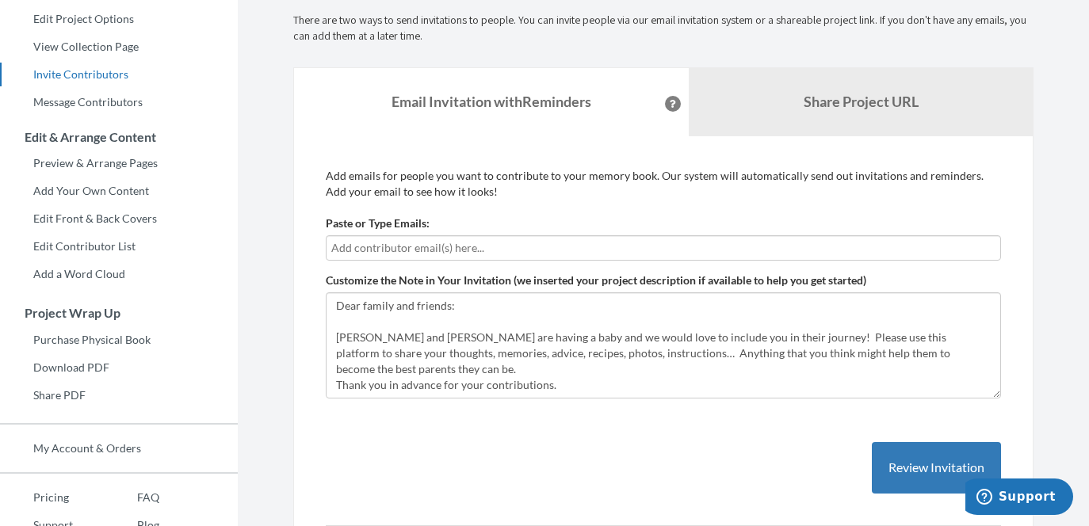 Image resolution: width=1089 pixels, height=526 pixels. I want to click on button: Review Invitation, so click(936, 467).